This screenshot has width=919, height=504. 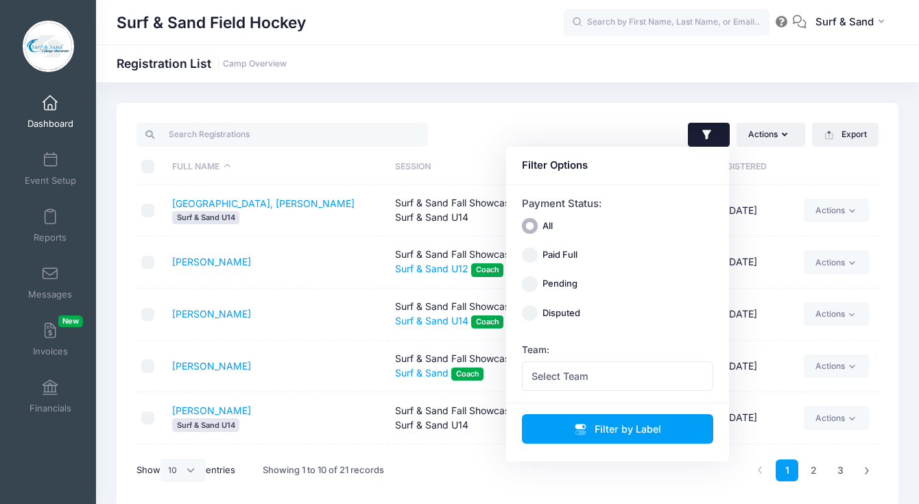 I want to click on a: Event Setup, so click(x=50, y=169).